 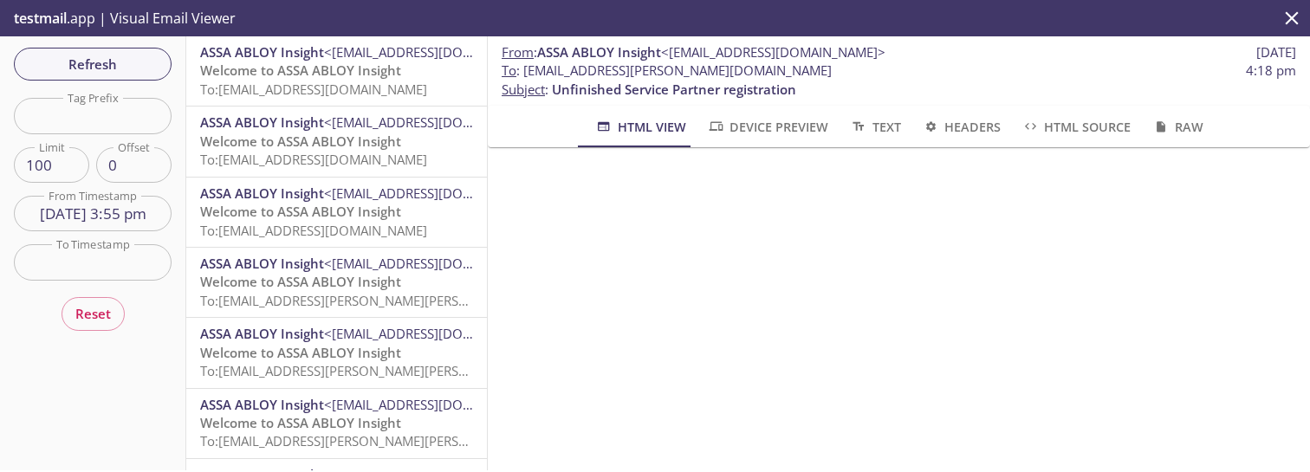 What do you see at coordinates (93, 314) in the screenshot?
I see `span: Reset` at bounding box center [93, 314].